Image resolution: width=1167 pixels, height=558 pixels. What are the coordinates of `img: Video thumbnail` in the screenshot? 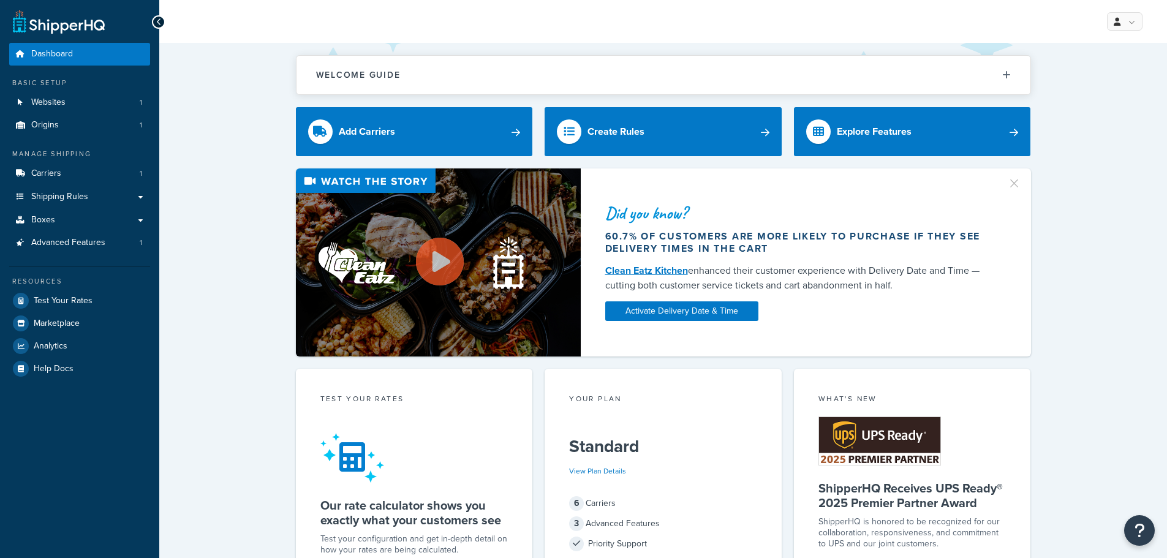 It's located at (438, 262).